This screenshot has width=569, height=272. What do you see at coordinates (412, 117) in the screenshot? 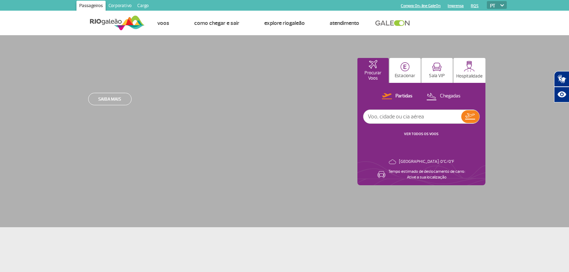
I see `input: Voo, cidade ou cia aérea` at bounding box center [412, 117].